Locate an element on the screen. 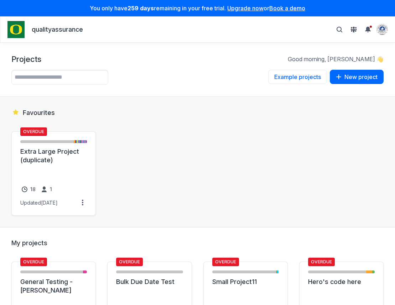 Image resolution: width=395 pixels, height=305 pixels. a: Upgrade now is located at coordinates (246, 8).